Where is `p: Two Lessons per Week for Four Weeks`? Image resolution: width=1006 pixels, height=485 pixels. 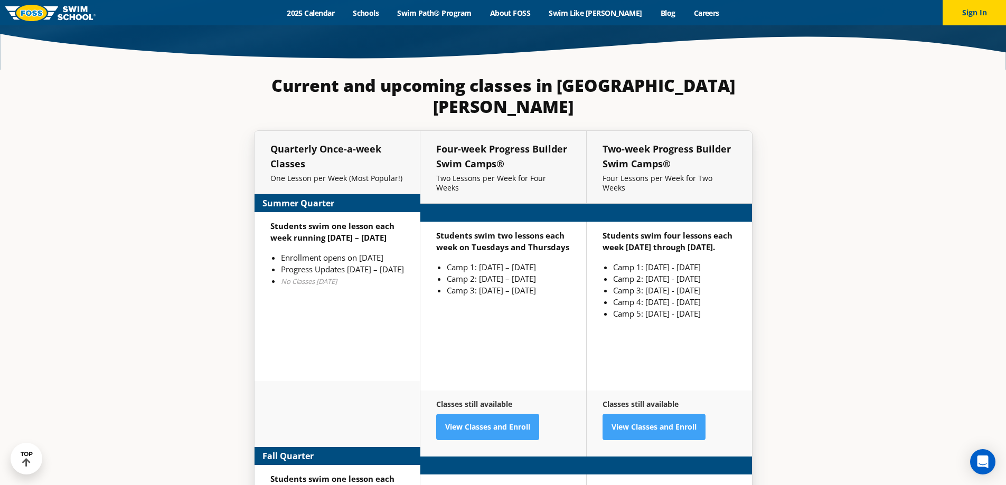
p: Two Lessons per Week for Four Weeks is located at coordinates (503, 183).